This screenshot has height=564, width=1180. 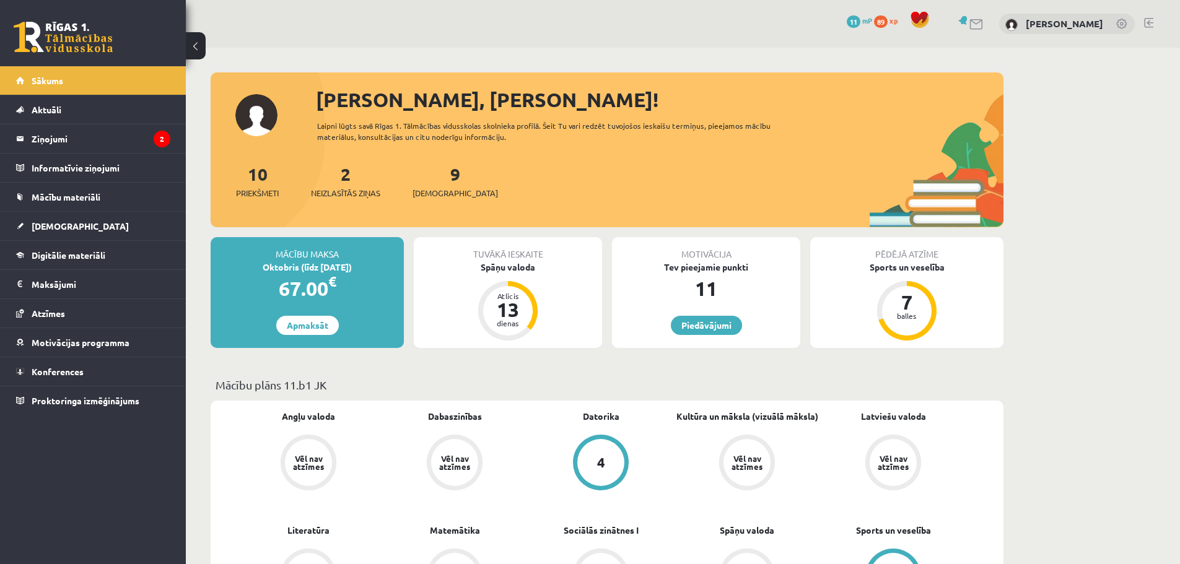 What do you see at coordinates (93, 110) in the screenshot?
I see `a: Aktuāli` at bounding box center [93, 110].